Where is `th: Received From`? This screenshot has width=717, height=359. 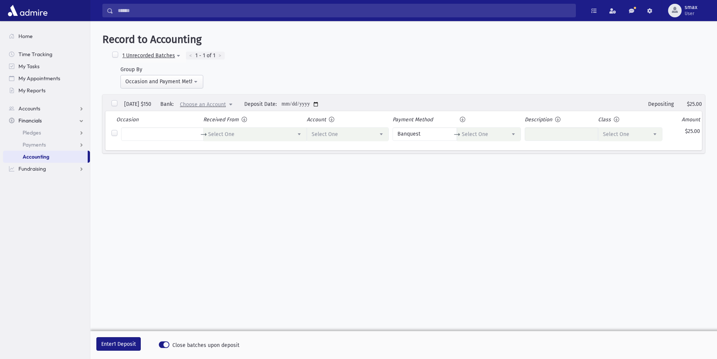 th: Received From is located at coordinates (255, 120).